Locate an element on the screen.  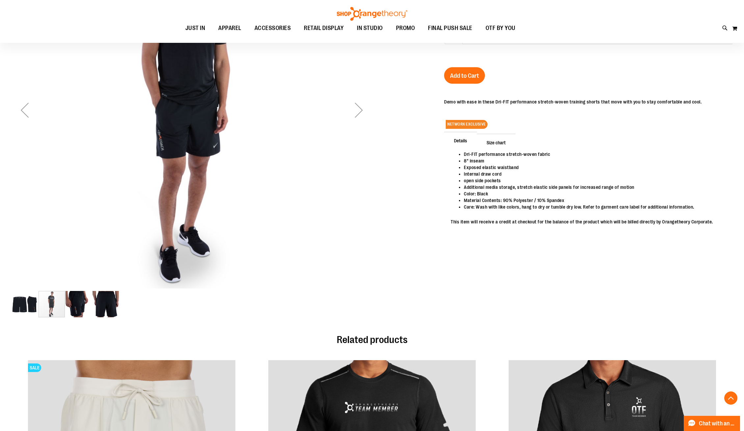
button: Add to Cart is located at coordinates (465, 75).